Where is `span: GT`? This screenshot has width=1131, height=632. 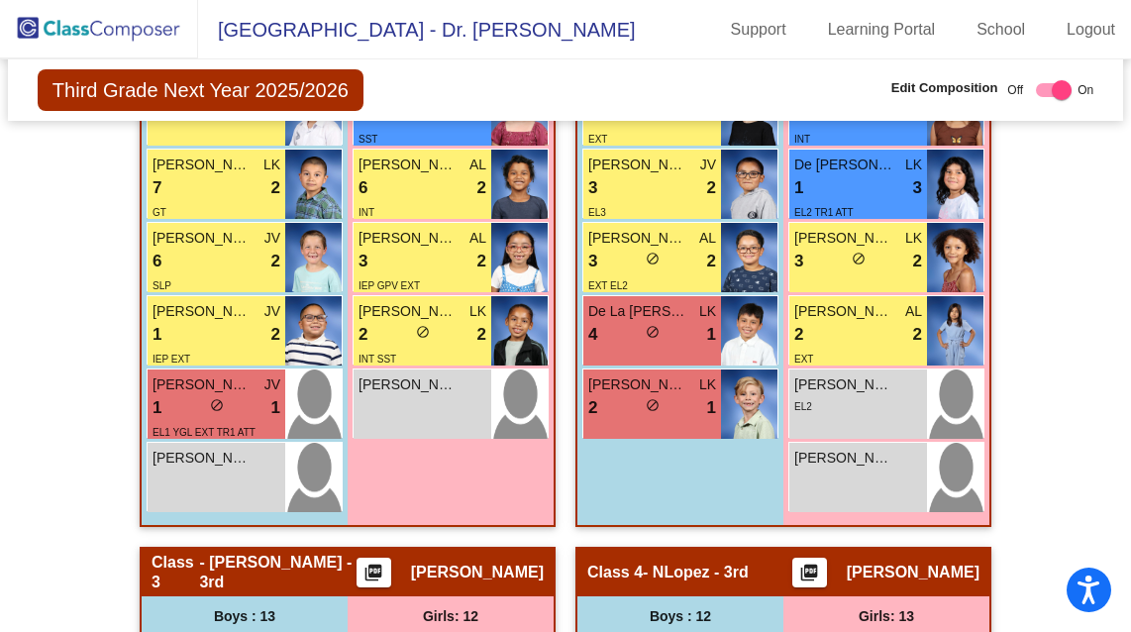
span: GT is located at coordinates (159, 212).